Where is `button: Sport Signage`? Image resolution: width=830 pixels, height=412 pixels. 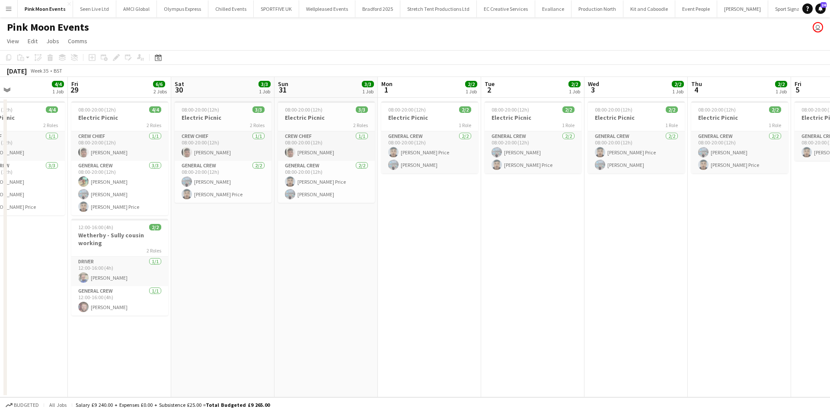 button: Sport Signage is located at coordinates (790, 9).